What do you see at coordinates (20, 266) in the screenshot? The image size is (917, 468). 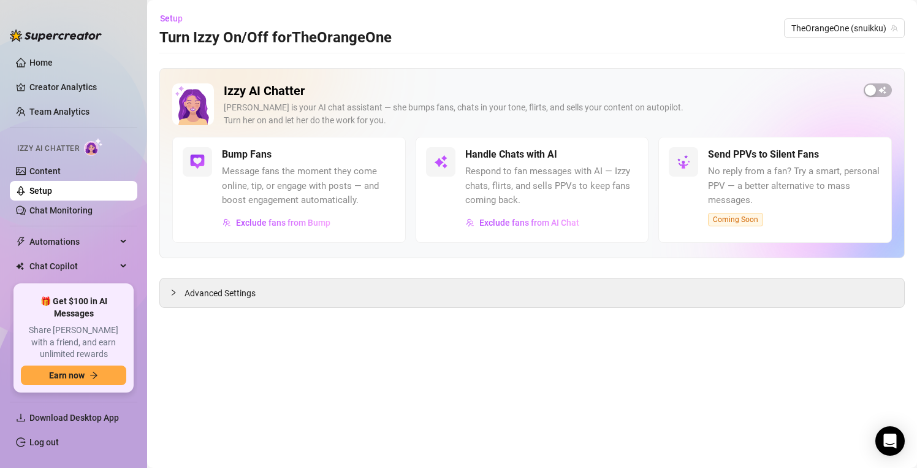 I see `img: Chat Copilot` at bounding box center [20, 266].